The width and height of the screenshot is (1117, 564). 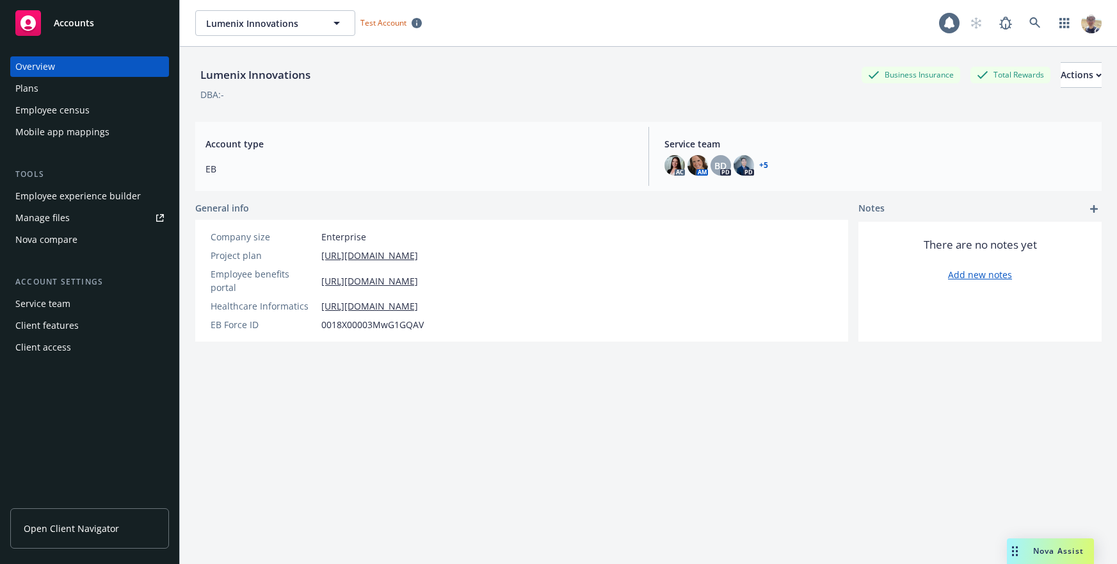 What do you see at coordinates (373, 324) in the screenshot?
I see `span: 0018X00003MwG1GQAV` at bounding box center [373, 324].